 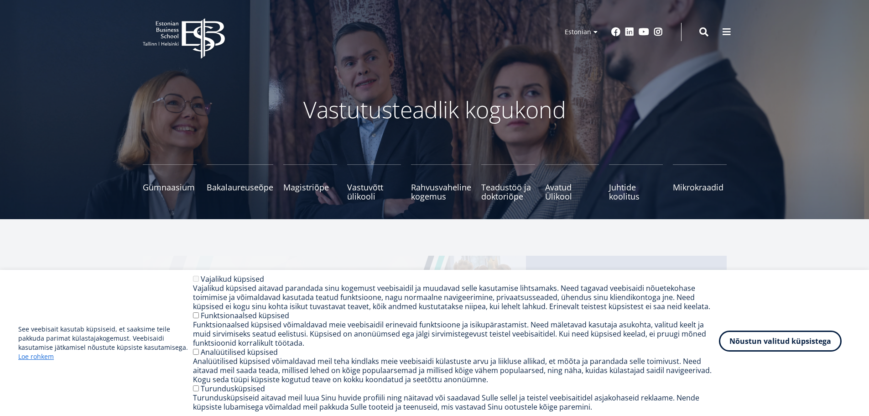 I want to click on a: Loe rohkem, so click(x=36, y=356).